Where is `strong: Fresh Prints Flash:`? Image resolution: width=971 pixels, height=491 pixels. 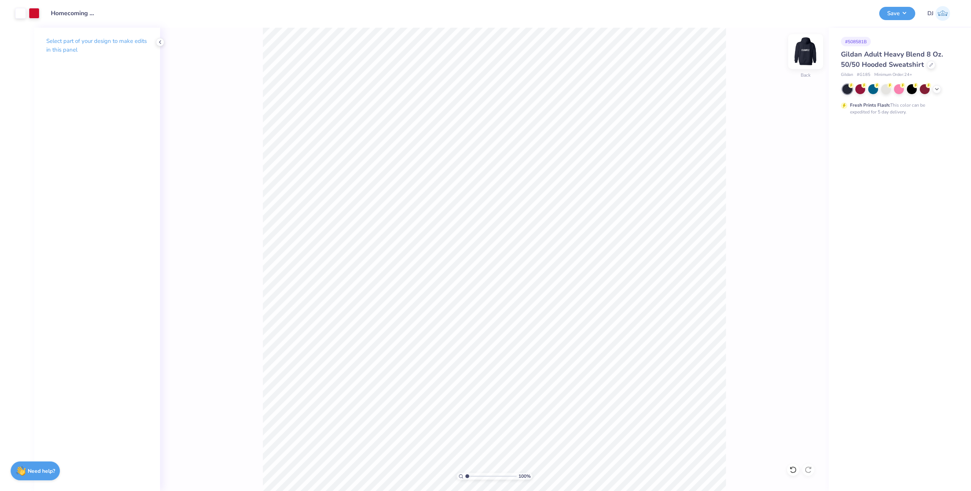
strong: Fresh Prints Flash: is located at coordinates (870, 105).